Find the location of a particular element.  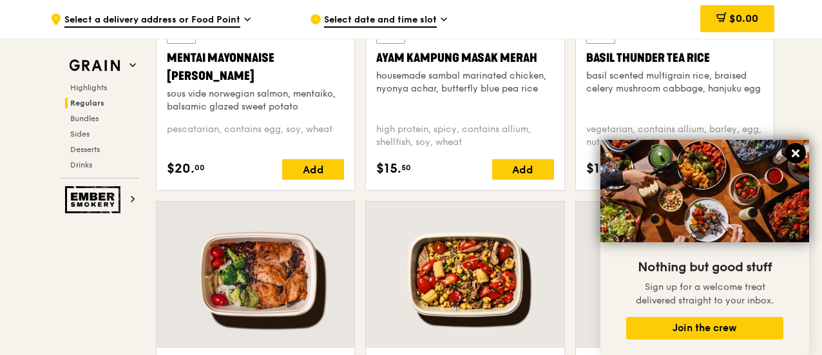

span: Sign up for a welcome treat delivered straight to your inbox. is located at coordinates (704, 294).